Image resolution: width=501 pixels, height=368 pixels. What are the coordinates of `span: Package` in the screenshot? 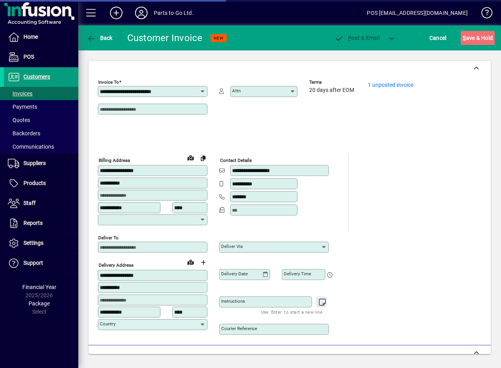 It's located at (39, 304).